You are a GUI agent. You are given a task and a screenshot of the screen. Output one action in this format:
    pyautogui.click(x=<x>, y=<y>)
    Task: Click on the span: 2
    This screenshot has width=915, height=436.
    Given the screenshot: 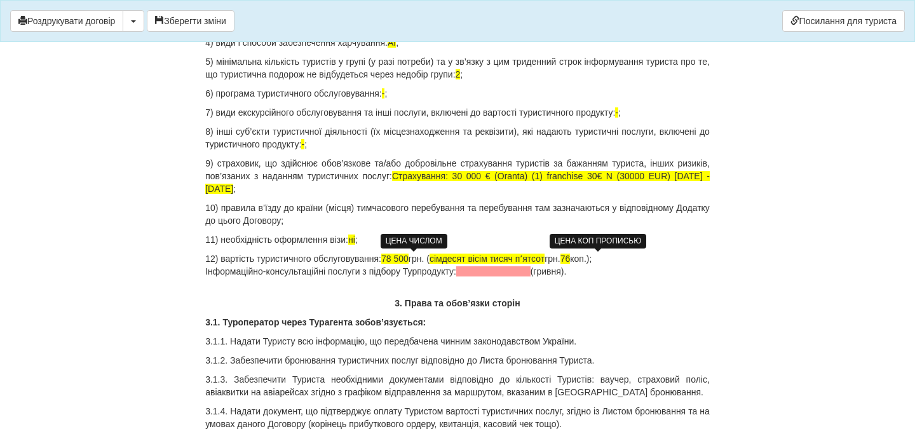 What is the action you would take?
    pyautogui.click(x=458, y=74)
    